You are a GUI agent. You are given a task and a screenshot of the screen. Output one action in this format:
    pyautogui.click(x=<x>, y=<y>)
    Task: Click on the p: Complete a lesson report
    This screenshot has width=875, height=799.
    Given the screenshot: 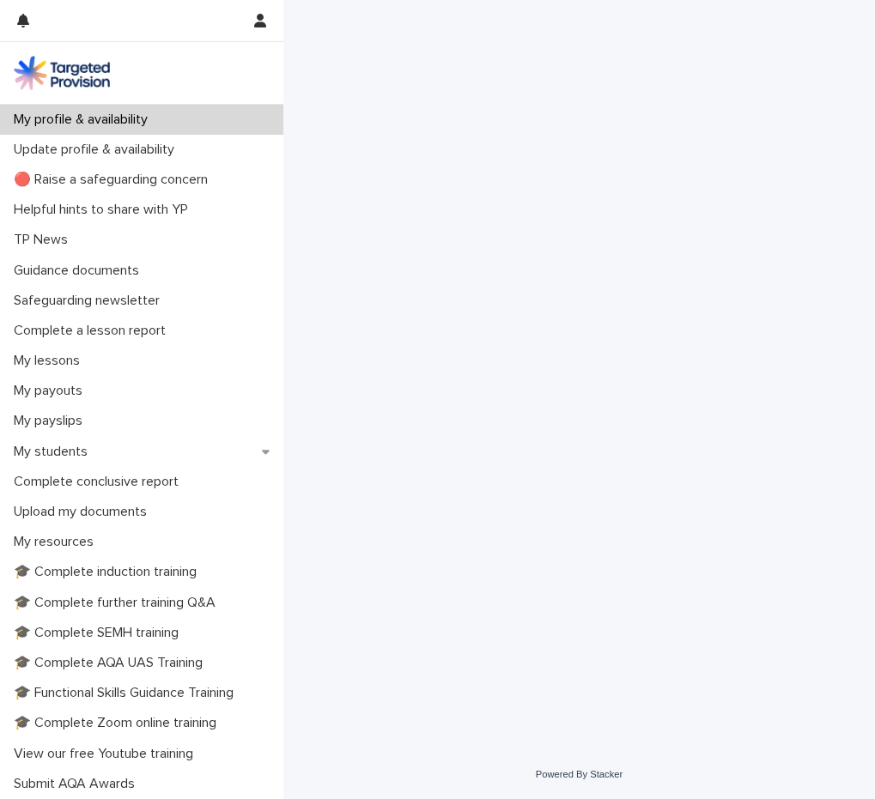 What is the action you would take?
    pyautogui.click(x=93, y=331)
    